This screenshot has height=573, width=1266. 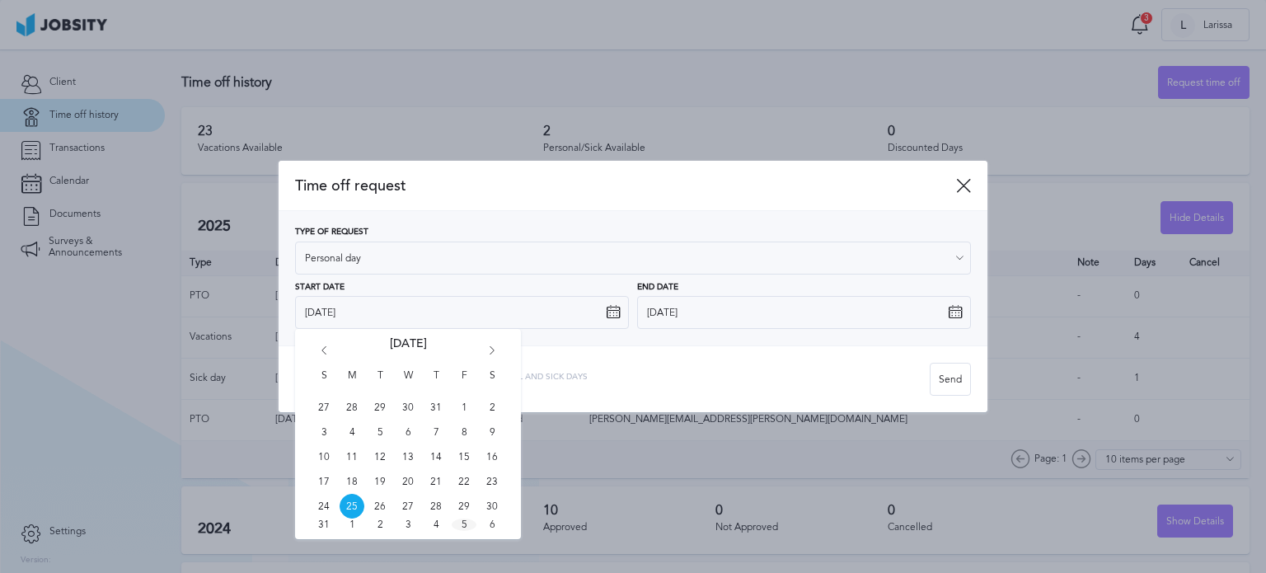 I want to click on span: Type of Request, so click(x=331, y=232).